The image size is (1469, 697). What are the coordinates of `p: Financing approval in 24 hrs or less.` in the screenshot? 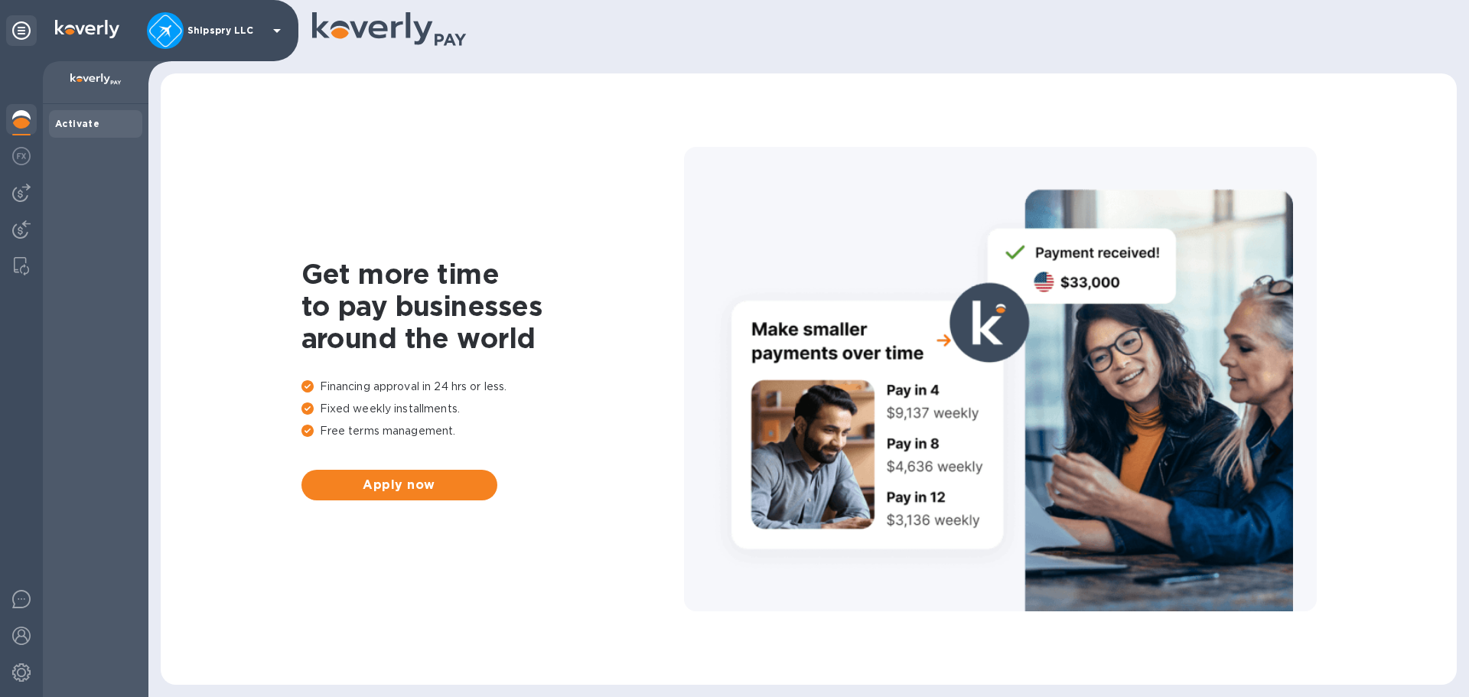 It's located at (493, 386).